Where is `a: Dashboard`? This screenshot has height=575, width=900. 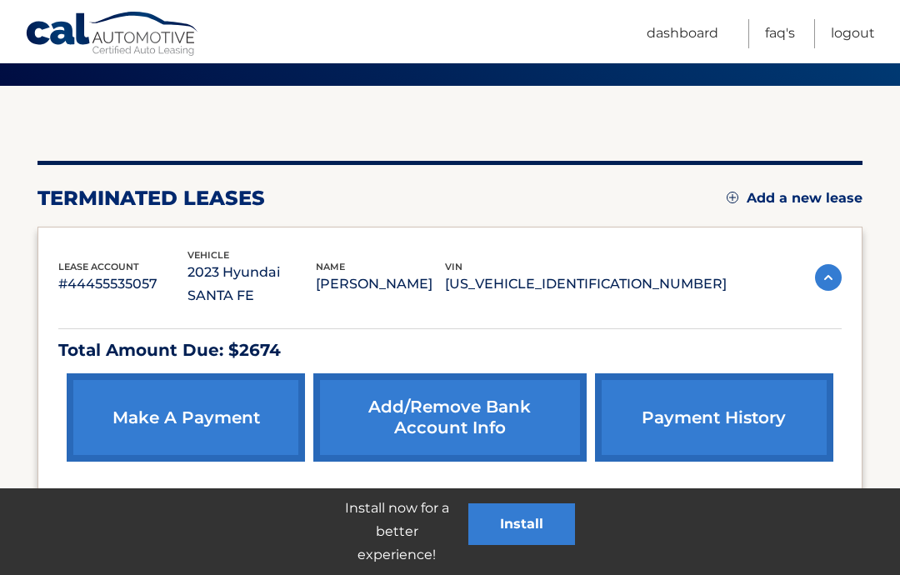
a: Dashboard is located at coordinates (682, 33).